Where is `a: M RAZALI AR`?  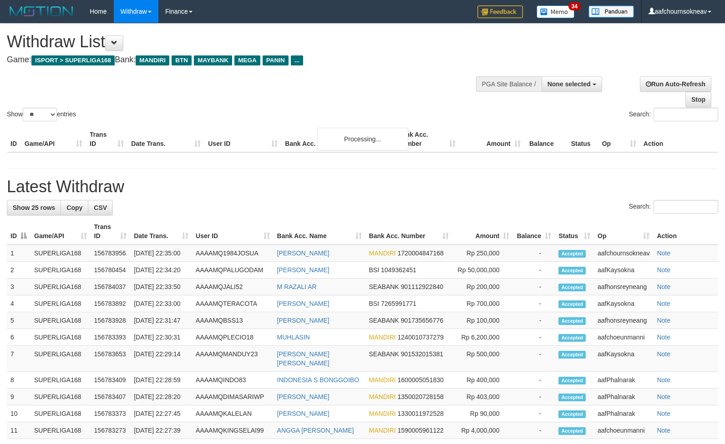 a: M RAZALI AR is located at coordinates (297, 287).